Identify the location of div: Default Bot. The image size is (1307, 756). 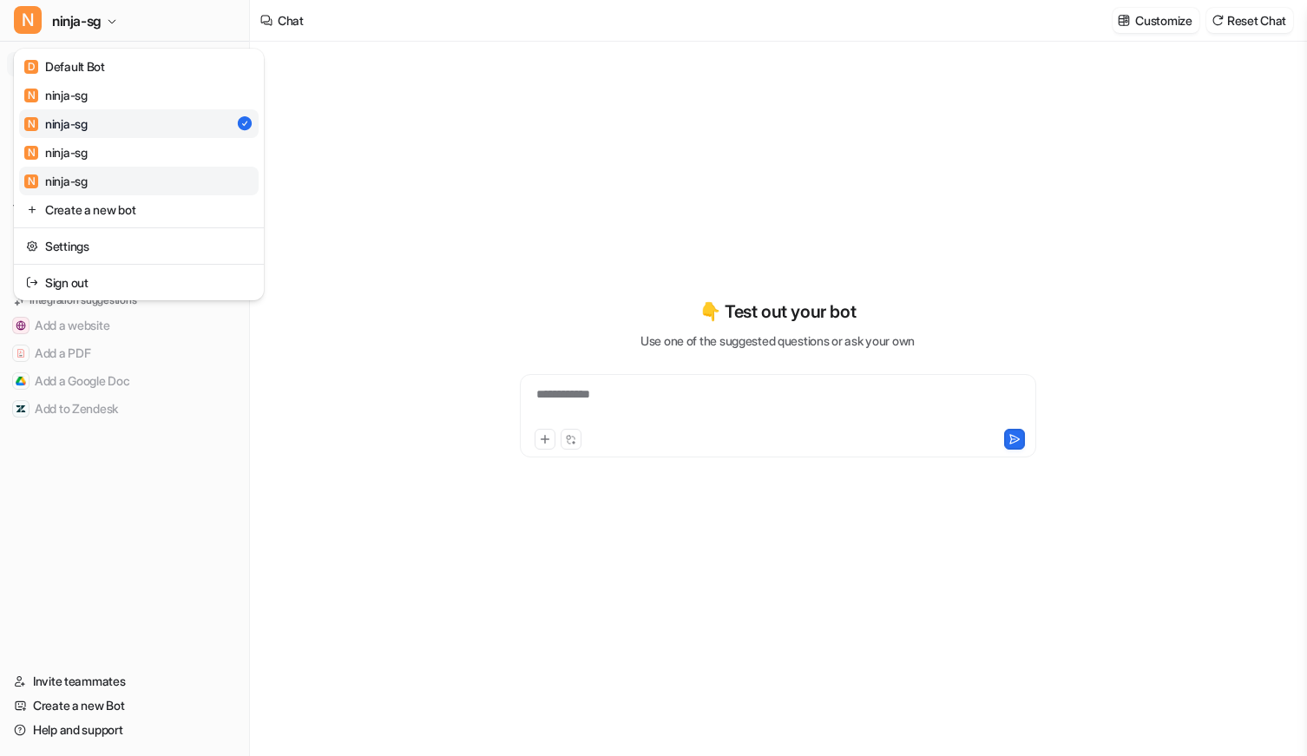
(64, 66).